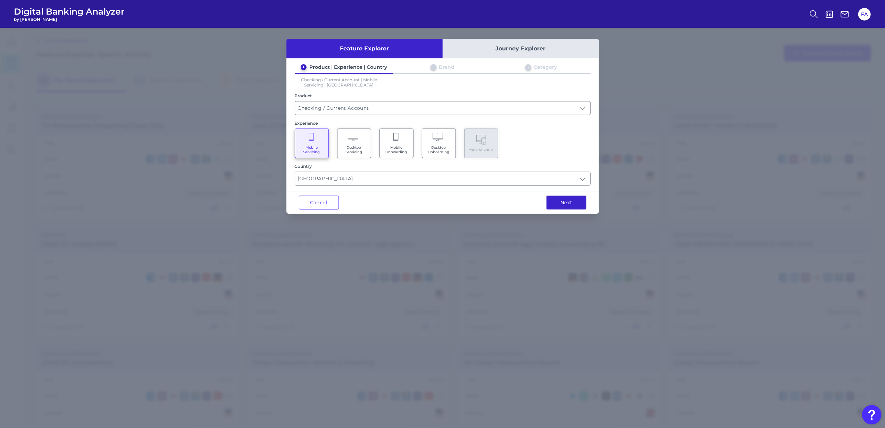 This screenshot has width=885, height=428. I want to click on button: FA, so click(865, 14).